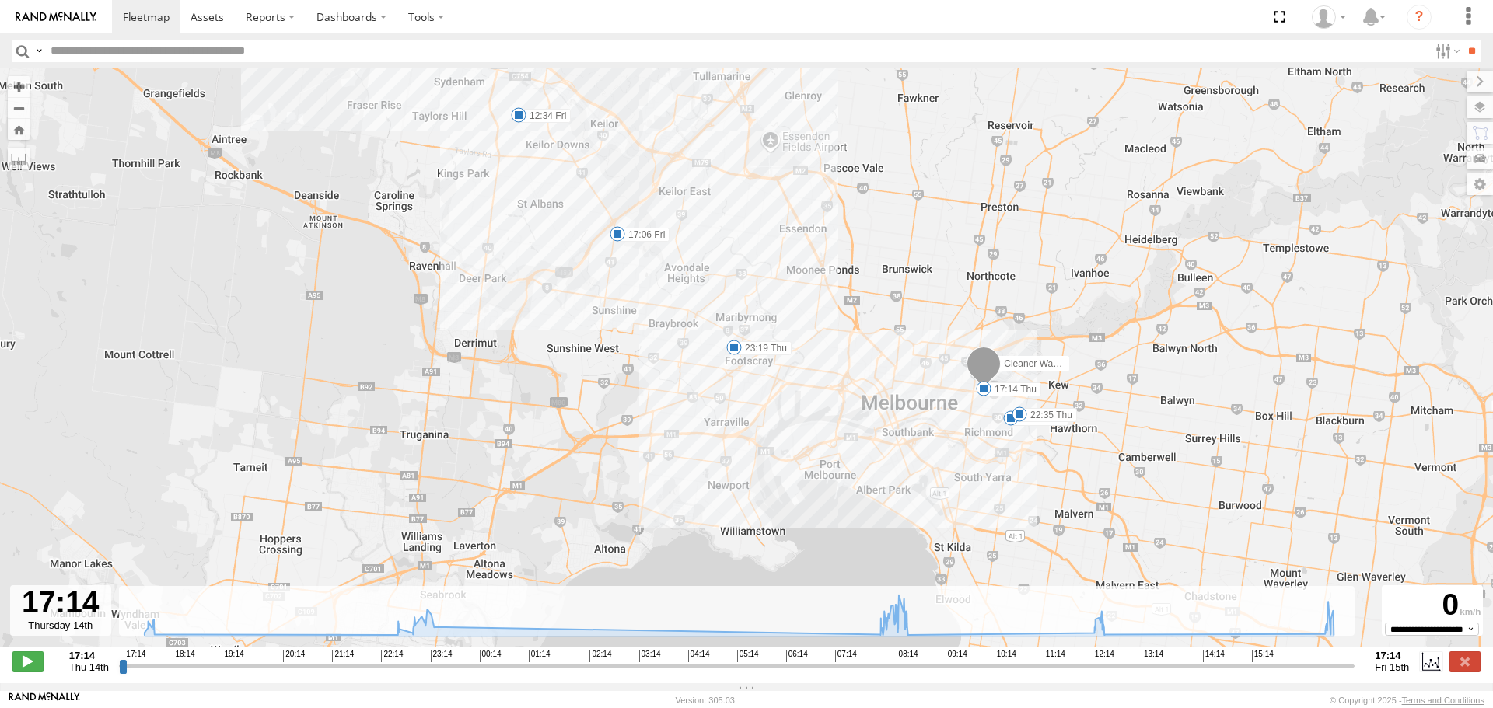 This screenshot has width=1493, height=708. Describe the element at coordinates (294, 656) in the screenshot. I see `span: 20:14` at that location.